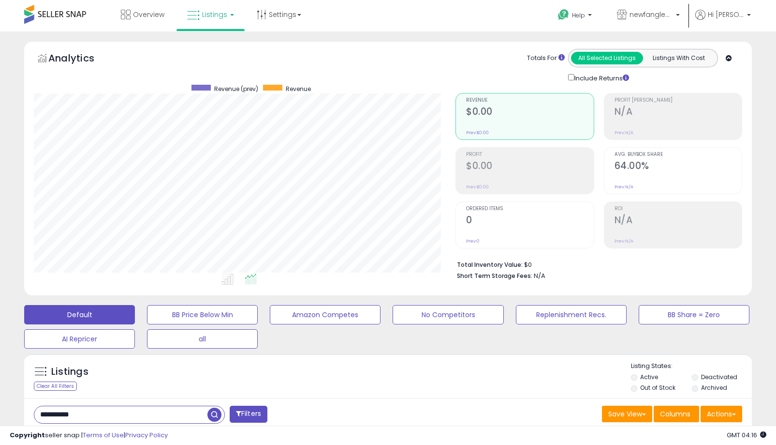 This screenshot has height=445, width=776. What do you see at coordinates (236, 89) in the screenshot?
I see `span: Revenue (prev)` at bounding box center [236, 89].